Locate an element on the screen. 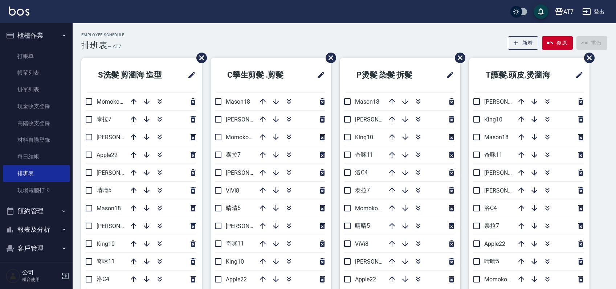  h6: — AT7 is located at coordinates (114, 46).